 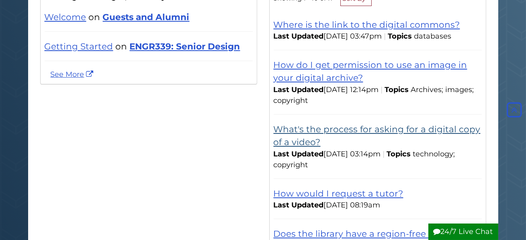 I want to click on a: Welcome, so click(x=66, y=17).